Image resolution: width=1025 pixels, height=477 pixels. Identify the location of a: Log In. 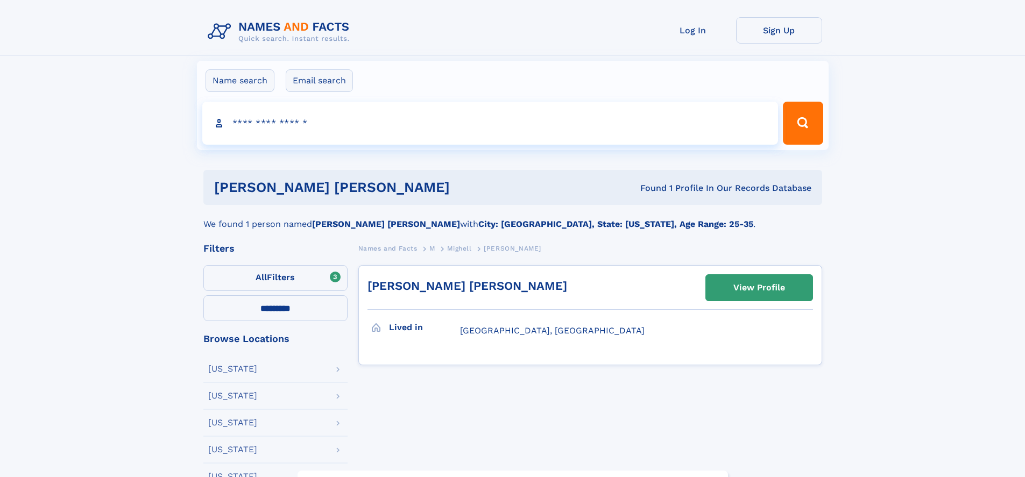
(693, 30).